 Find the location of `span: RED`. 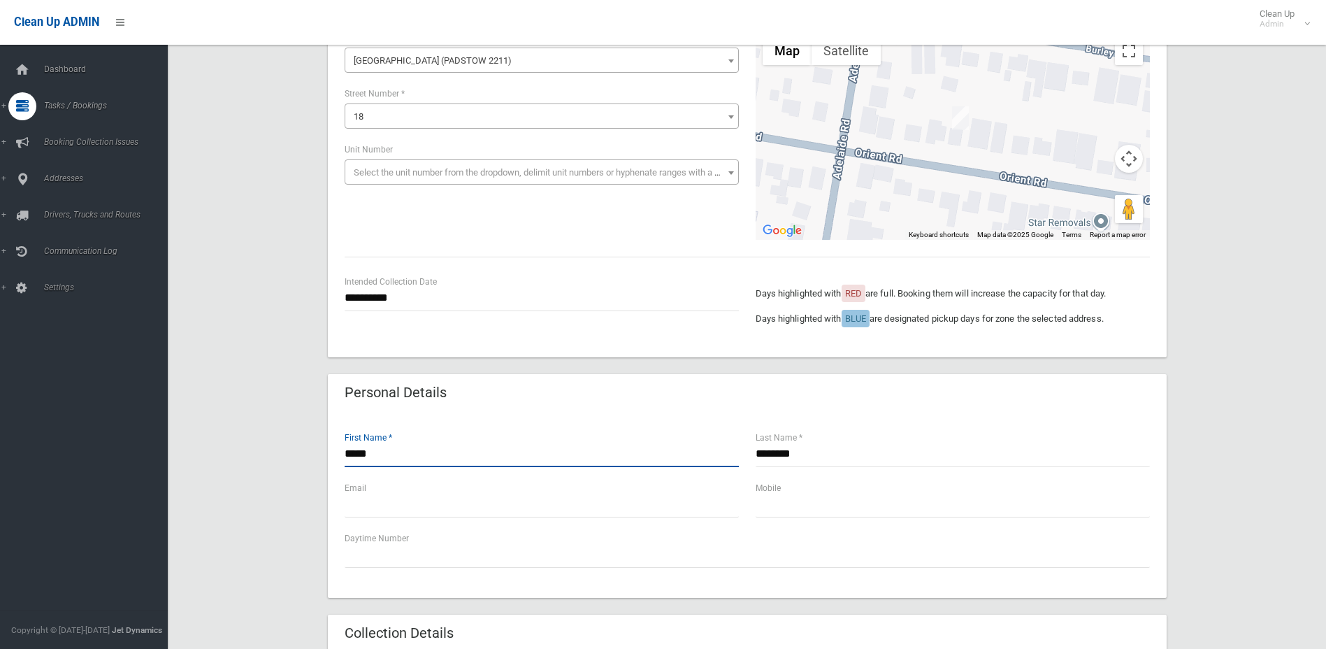

span: RED is located at coordinates (853, 293).